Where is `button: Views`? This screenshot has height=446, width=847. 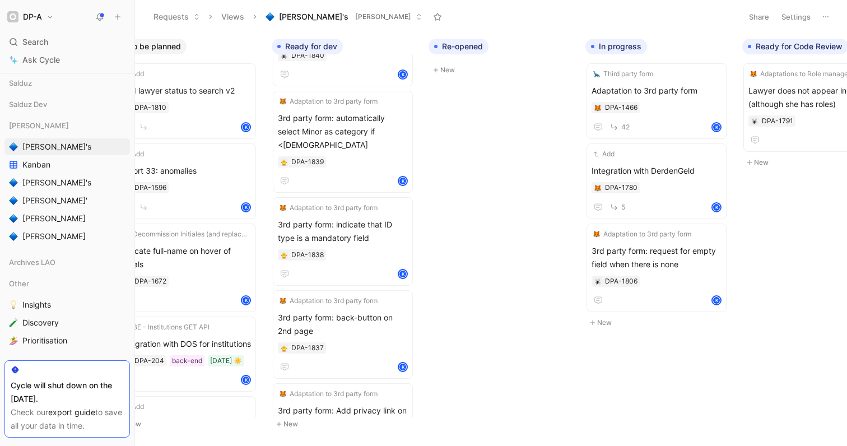 button: Views is located at coordinates (232, 17).